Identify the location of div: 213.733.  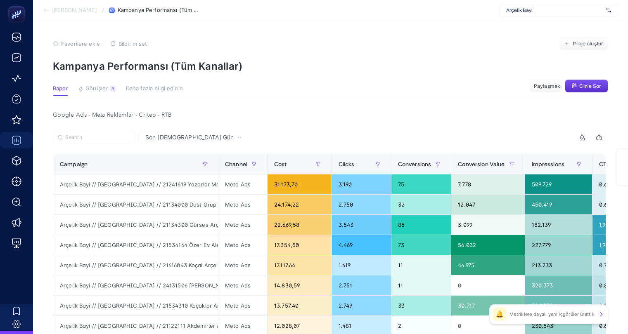
(558, 265).